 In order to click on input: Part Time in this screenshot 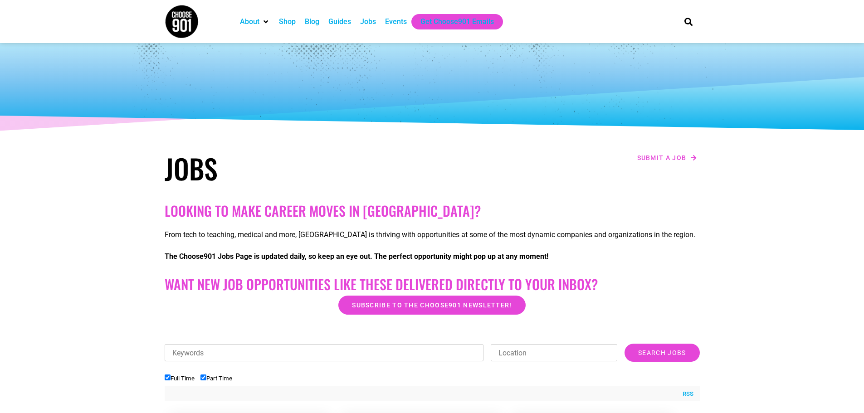, I will do `click(203, 378)`.